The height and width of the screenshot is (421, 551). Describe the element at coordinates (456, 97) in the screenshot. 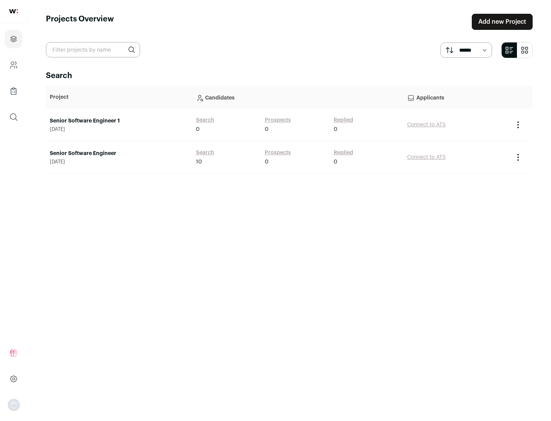

I see `p: Applicants` at that location.